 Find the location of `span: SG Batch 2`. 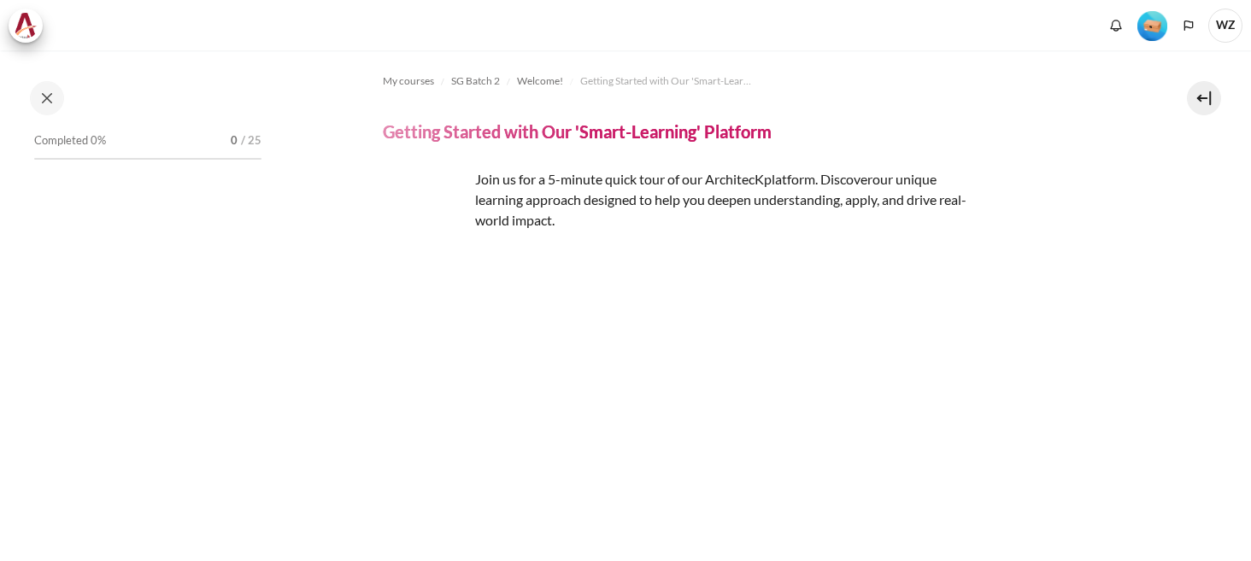

span: SG Batch 2 is located at coordinates (475, 81).